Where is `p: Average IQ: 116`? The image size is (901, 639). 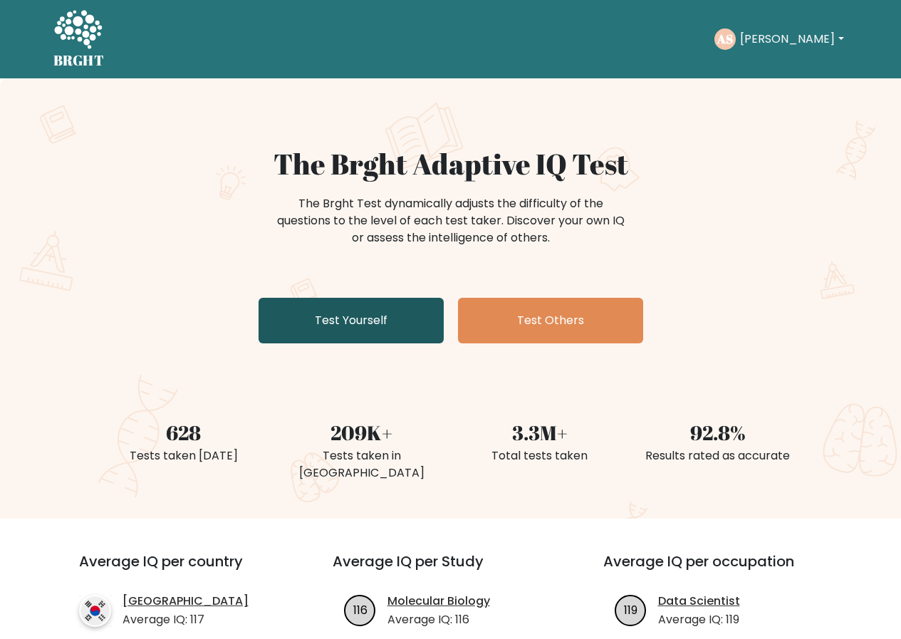
p: Average IQ: 116 is located at coordinates (439, 620).